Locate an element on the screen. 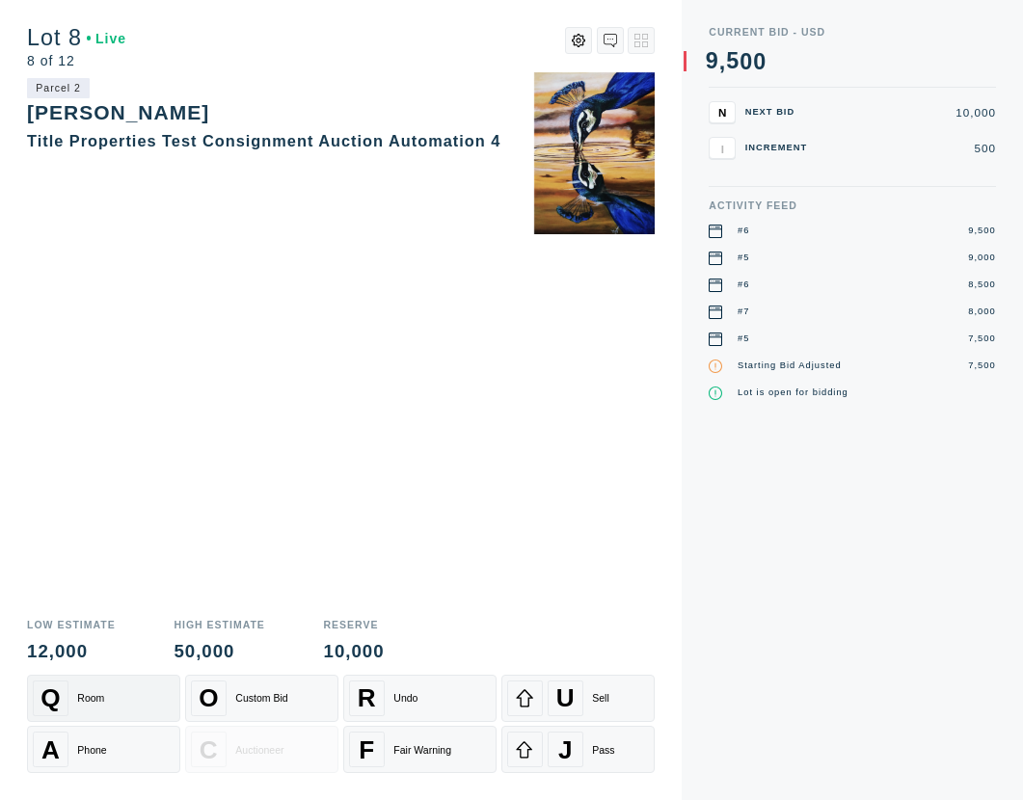 The image size is (1023, 800). div: 6 is located at coordinates (733, 84).